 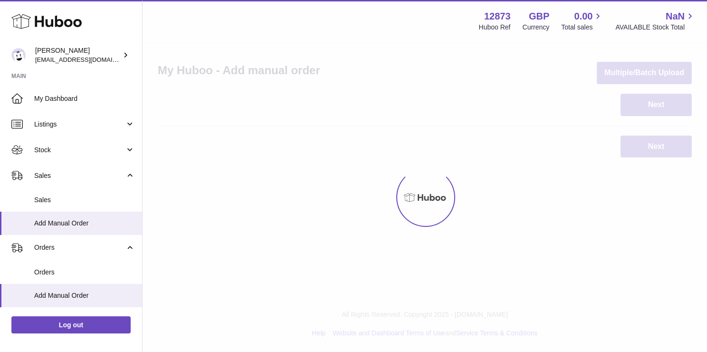 What do you see at coordinates (19, 55) in the screenshot?
I see `img: tikhon.oleinikov@sleepandglow.com` at bounding box center [19, 55].